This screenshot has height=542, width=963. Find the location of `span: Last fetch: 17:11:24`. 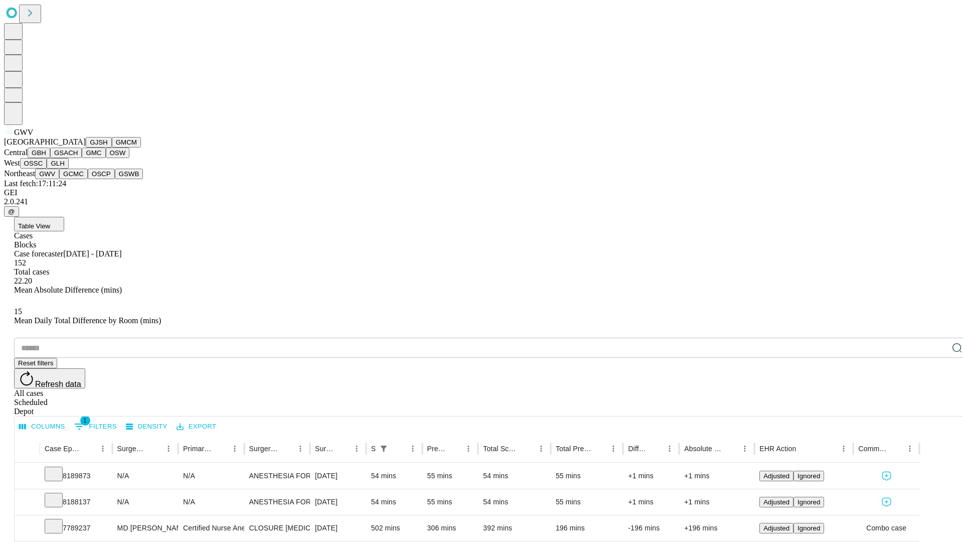

span: Last fetch: 17:11:24 is located at coordinates (35, 183).